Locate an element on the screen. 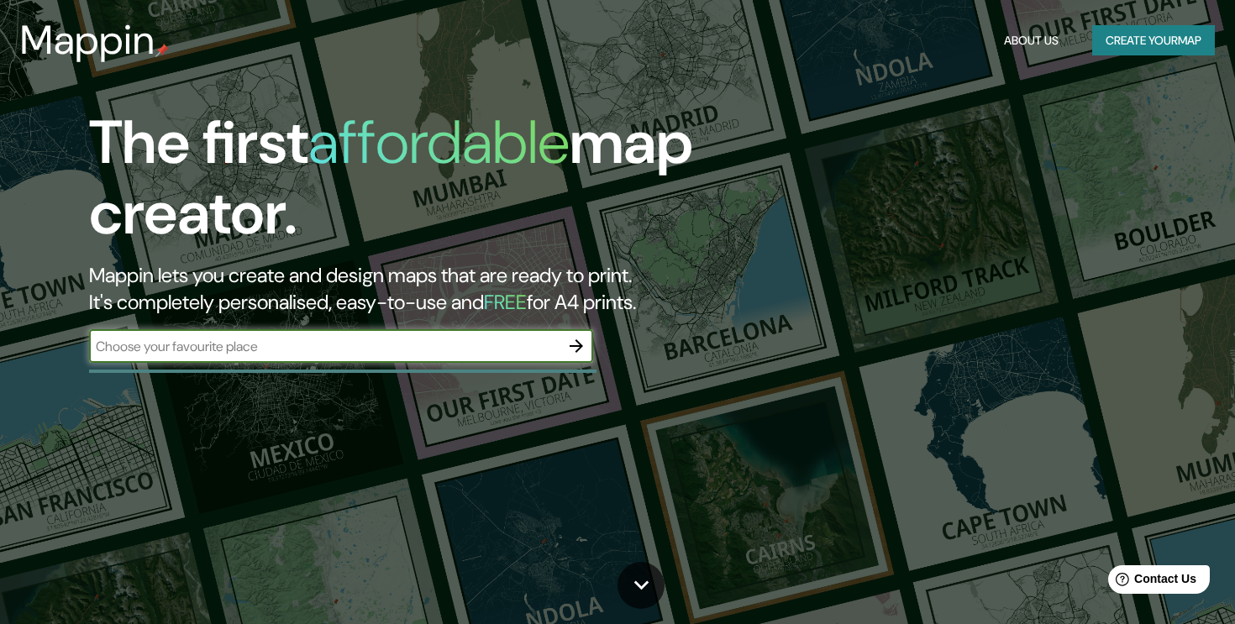 The height and width of the screenshot is (624, 1235). span: Contact Us is located at coordinates (80, 20).